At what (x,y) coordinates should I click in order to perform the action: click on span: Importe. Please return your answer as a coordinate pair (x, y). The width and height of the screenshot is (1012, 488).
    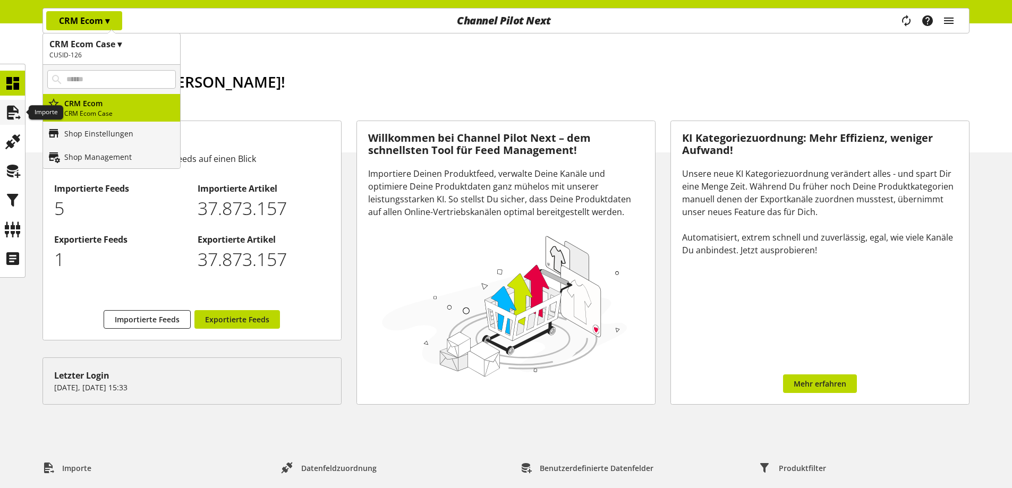
    Looking at the image, I should click on (77, 468).